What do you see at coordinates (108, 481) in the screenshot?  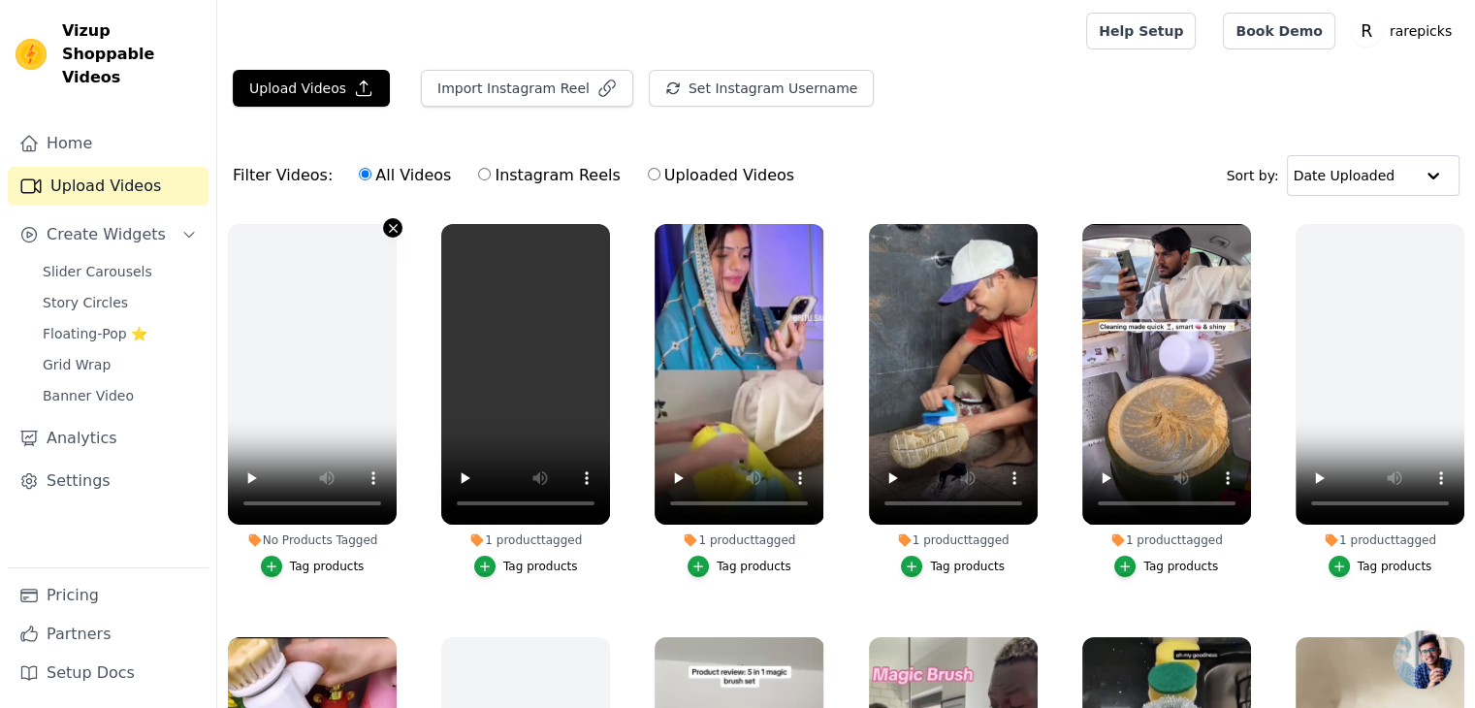 I see `a: Settings` at bounding box center [108, 481].